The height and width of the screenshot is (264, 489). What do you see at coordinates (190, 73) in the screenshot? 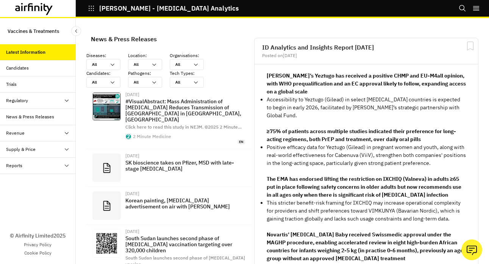
I see `p: Tech Types :` at bounding box center [190, 73].